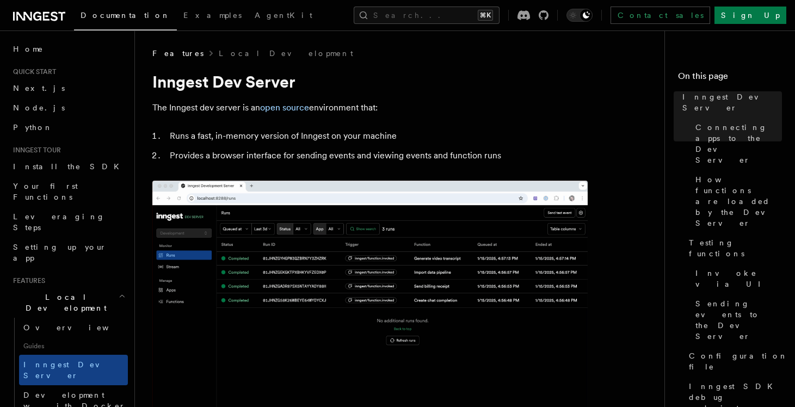 The image size is (795, 407). What do you see at coordinates (736, 320) in the screenshot?
I see `a: Sending events to the Dev Server` at bounding box center [736, 320].